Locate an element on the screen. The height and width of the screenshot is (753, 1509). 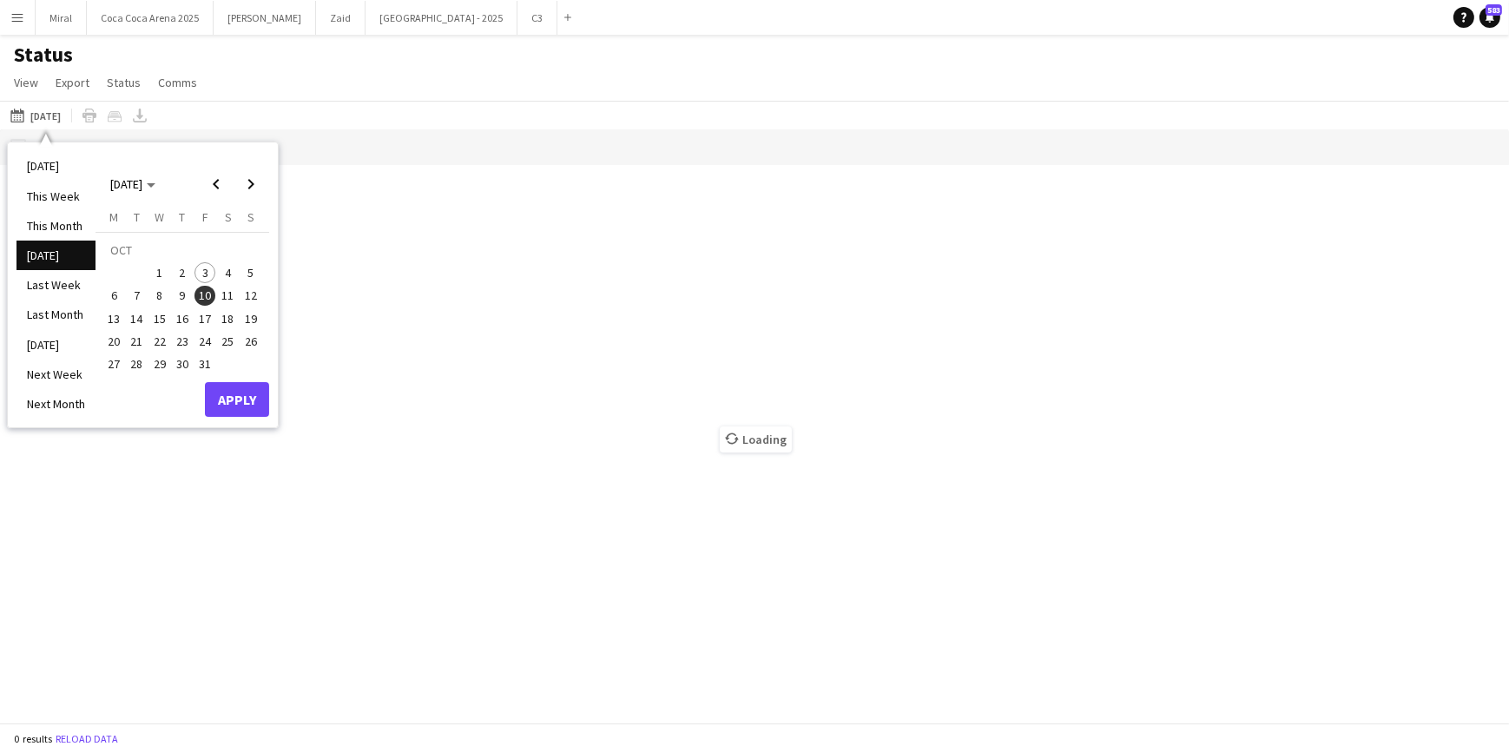
span: 6 is located at coordinates (114, 296).